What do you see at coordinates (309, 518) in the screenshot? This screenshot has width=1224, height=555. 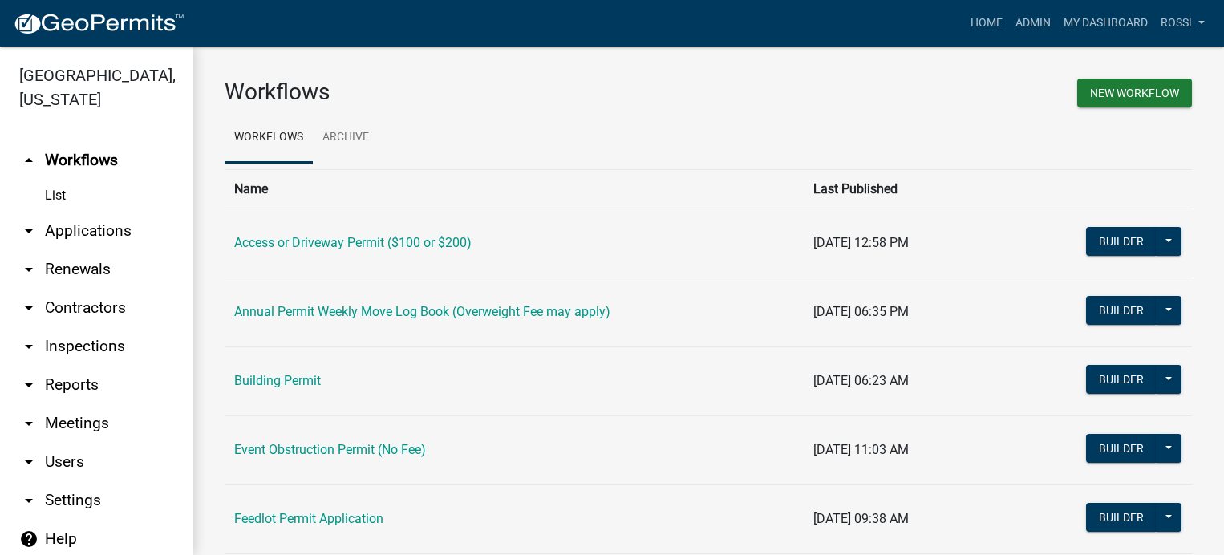 I see `a: Feedlot Permit Application` at bounding box center [309, 518].